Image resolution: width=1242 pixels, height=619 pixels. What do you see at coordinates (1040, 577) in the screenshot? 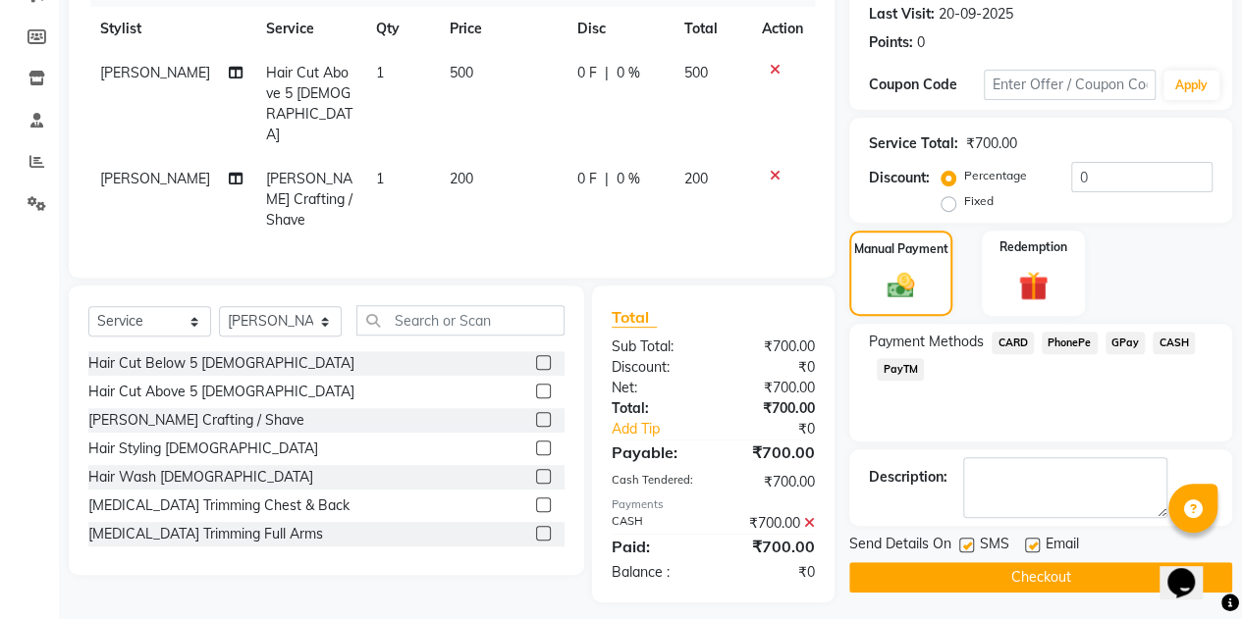
I see `button: Checkout` at bounding box center [1040, 577].